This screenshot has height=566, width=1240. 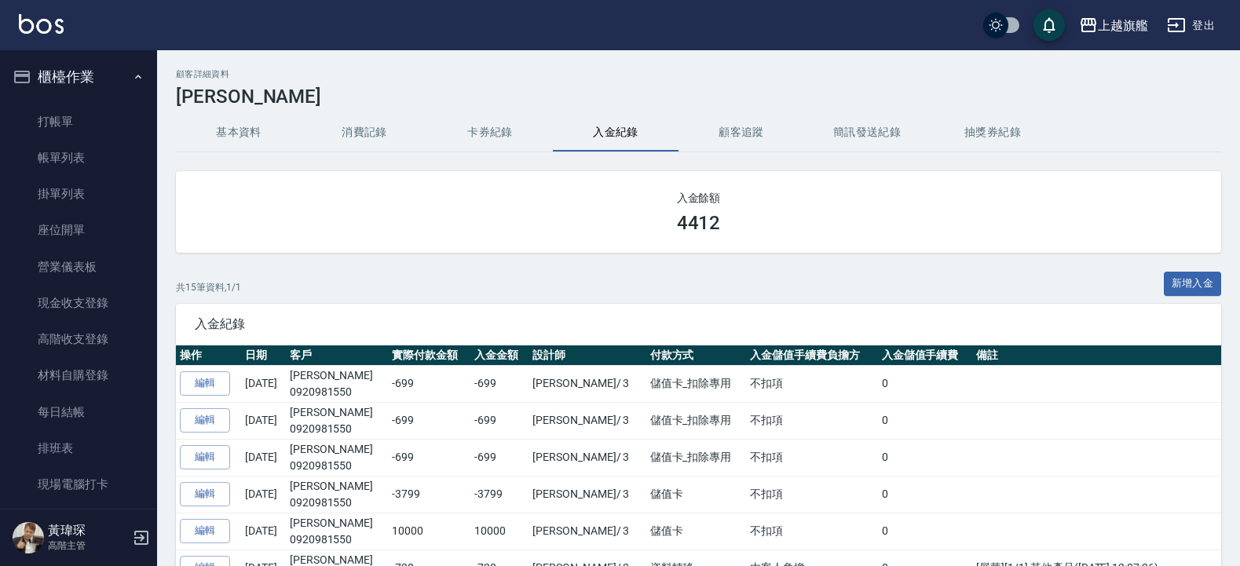 What do you see at coordinates (88, 531) in the screenshot?
I see `h5: 黃瑋琛` at bounding box center [88, 531].